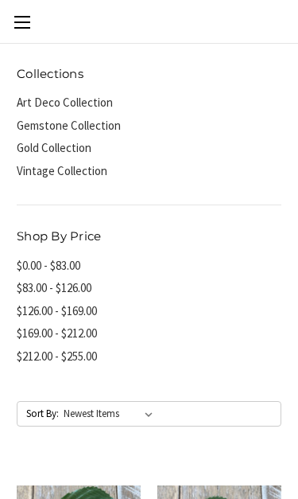 Image resolution: width=298 pixels, height=499 pixels. Describe the element at coordinates (149, 74) in the screenshot. I see `h5: Collections` at that location.